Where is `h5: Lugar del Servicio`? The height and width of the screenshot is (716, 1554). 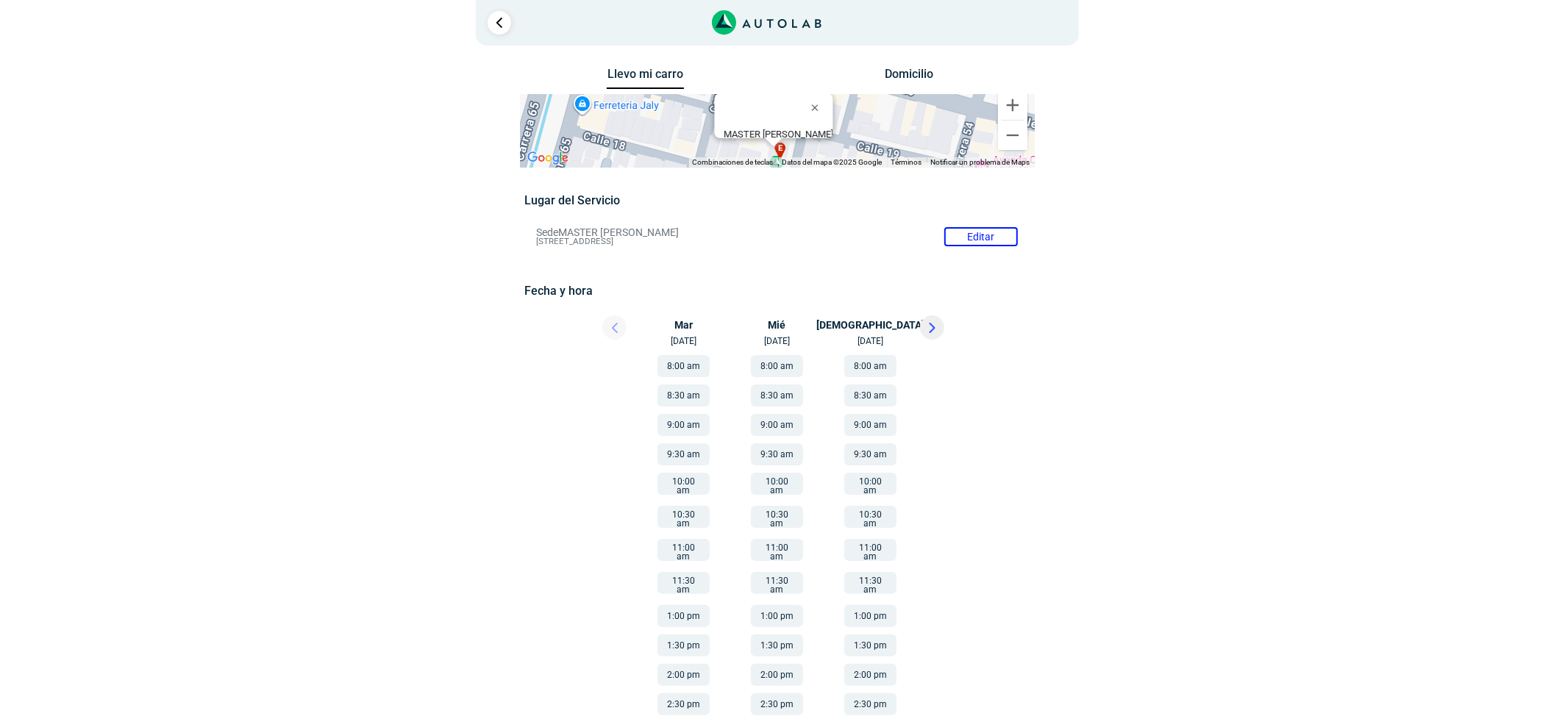
h5: Lugar del Servicio is located at coordinates (777, 200).